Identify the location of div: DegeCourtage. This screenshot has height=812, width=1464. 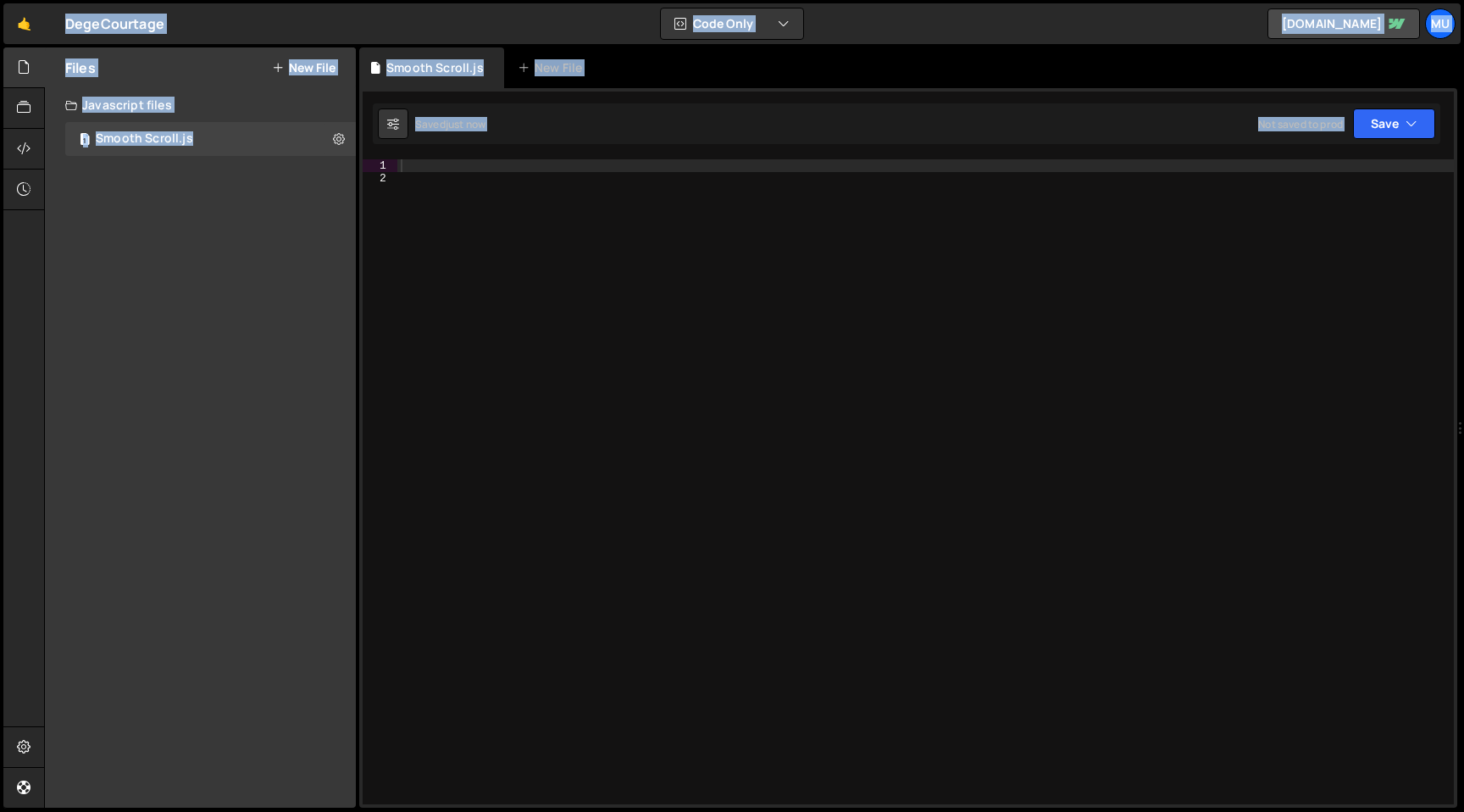
(115, 24).